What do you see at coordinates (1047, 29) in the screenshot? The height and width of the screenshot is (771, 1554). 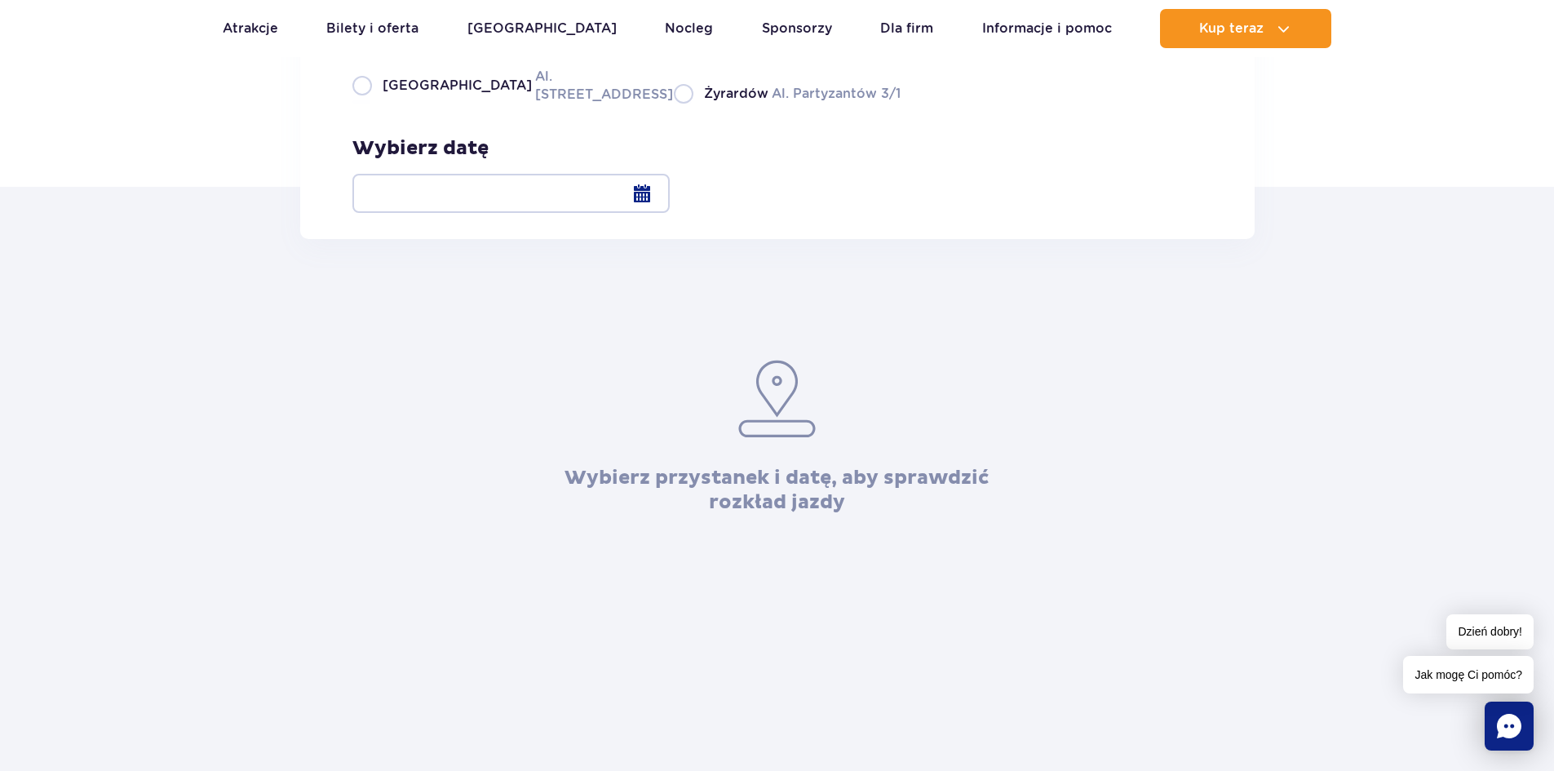 I see `a: Informacje i pomoc` at bounding box center [1047, 29].